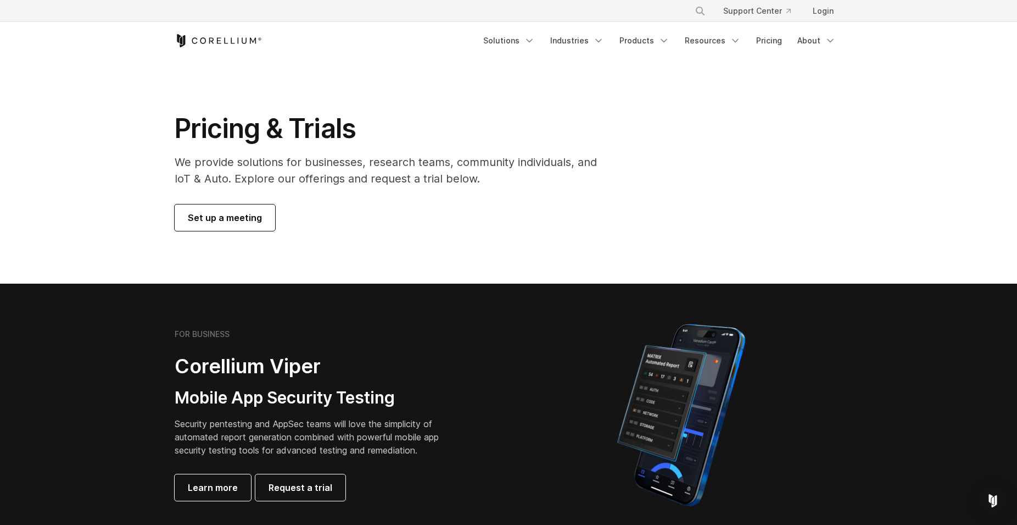 The width and height of the screenshot is (1017, 525). Describe the element at coordinates (993, 500) in the screenshot. I see `div: Open Intercom Messenger` at that location.